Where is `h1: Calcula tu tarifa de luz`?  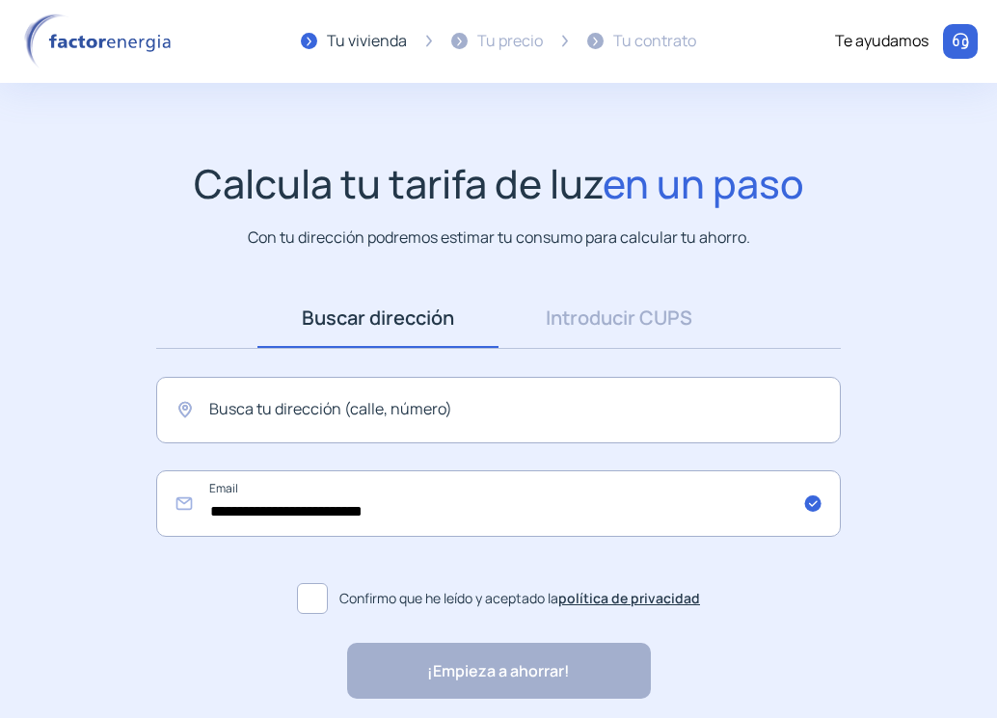 h1: Calcula tu tarifa de luz is located at coordinates (499, 183).